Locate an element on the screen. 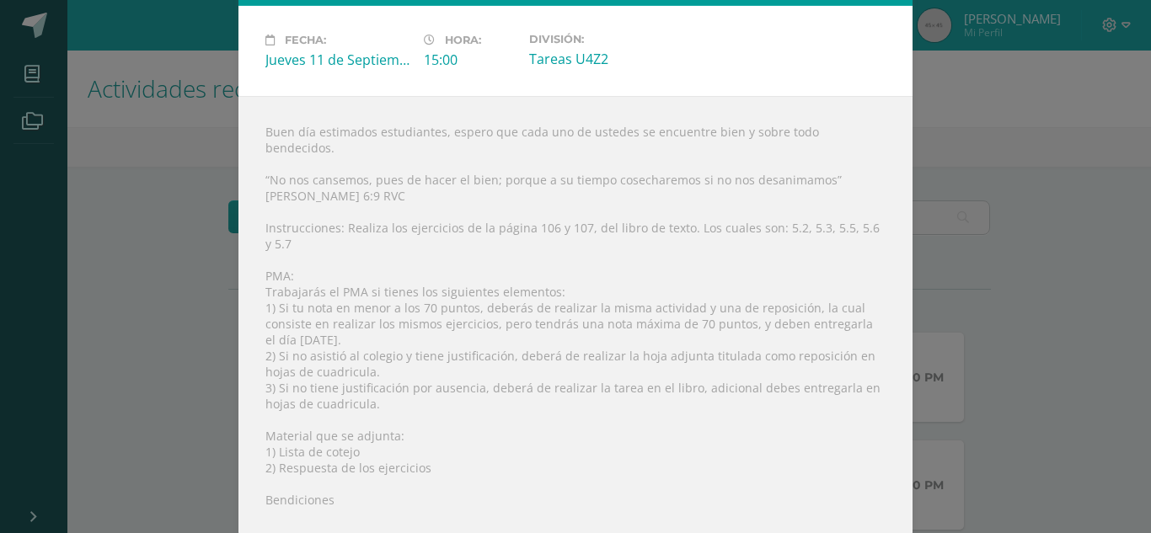  label: División: is located at coordinates (602, 39).